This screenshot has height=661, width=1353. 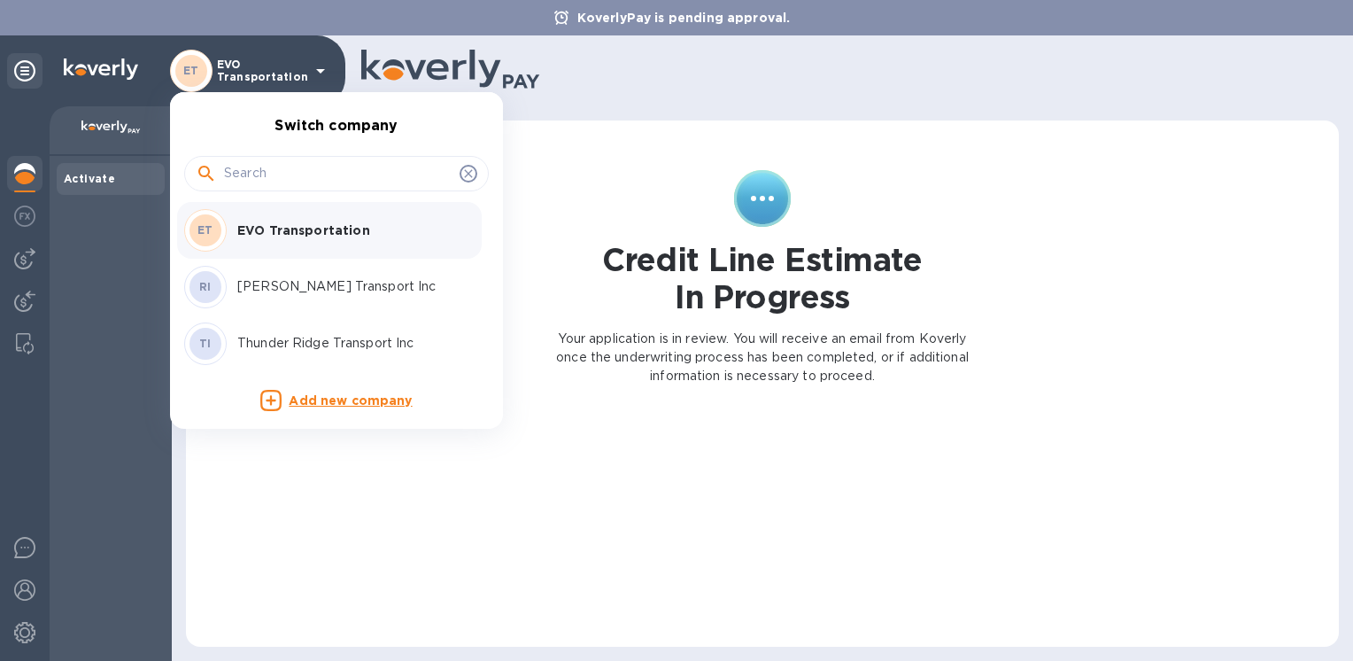 I want to click on b: RI, so click(x=205, y=286).